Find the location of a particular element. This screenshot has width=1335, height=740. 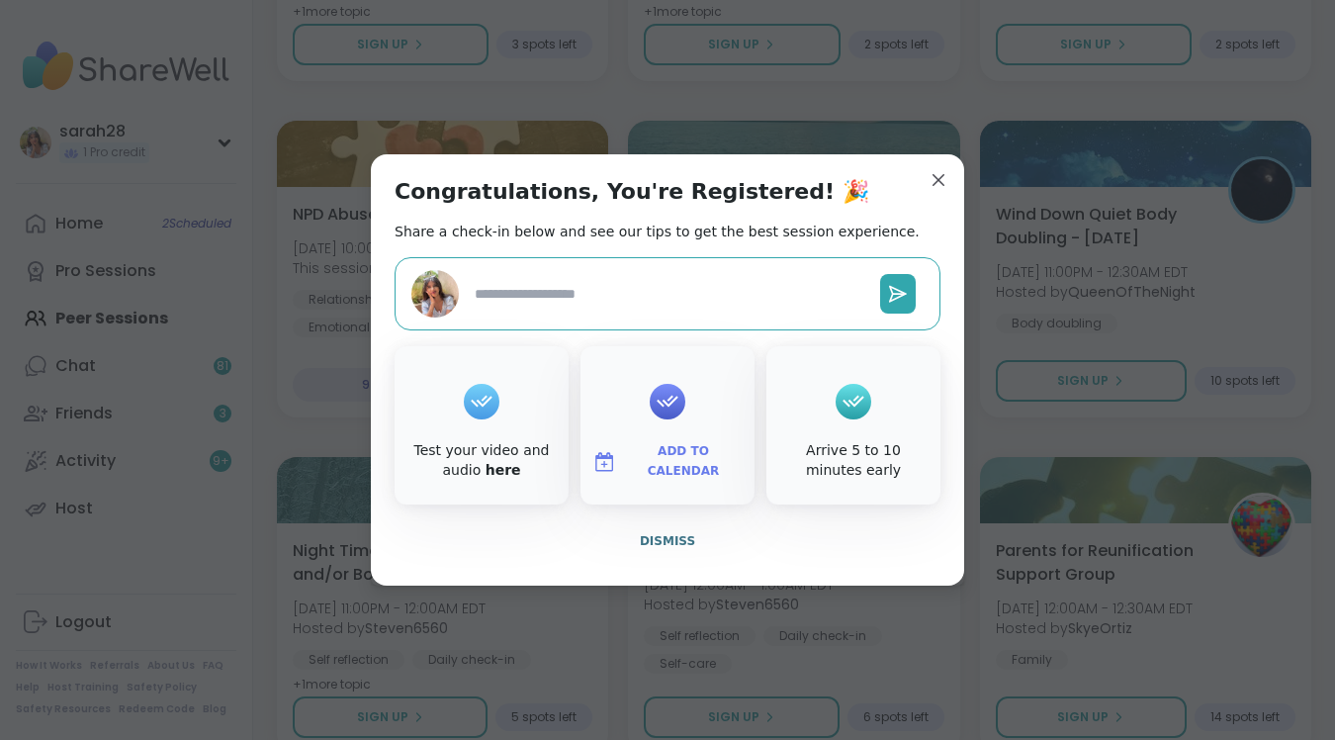

h1: Congratulations, You're Registered! 🎉 is located at coordinates (632, 192).